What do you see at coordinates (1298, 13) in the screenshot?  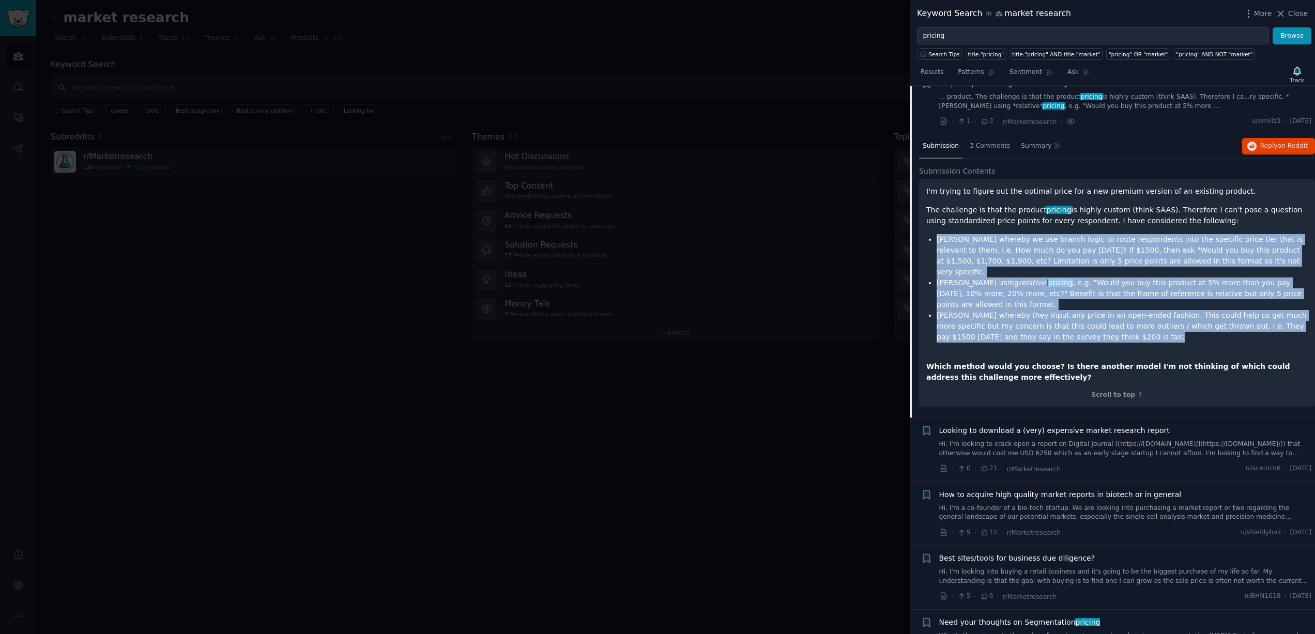 I see `span: Close` at bounding box center [1298, 13].